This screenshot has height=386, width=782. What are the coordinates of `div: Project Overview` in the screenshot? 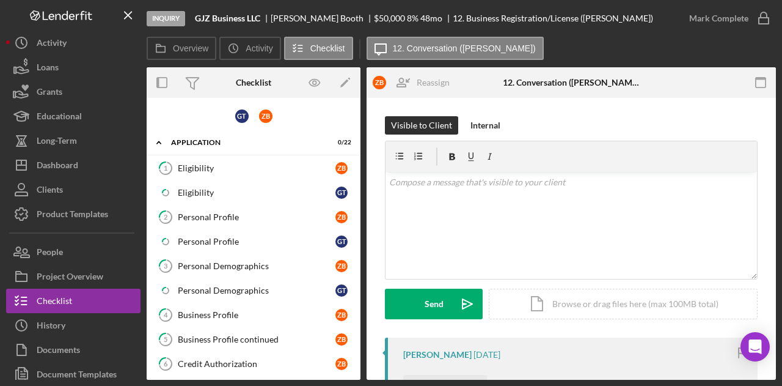 It's located at (70, 277).